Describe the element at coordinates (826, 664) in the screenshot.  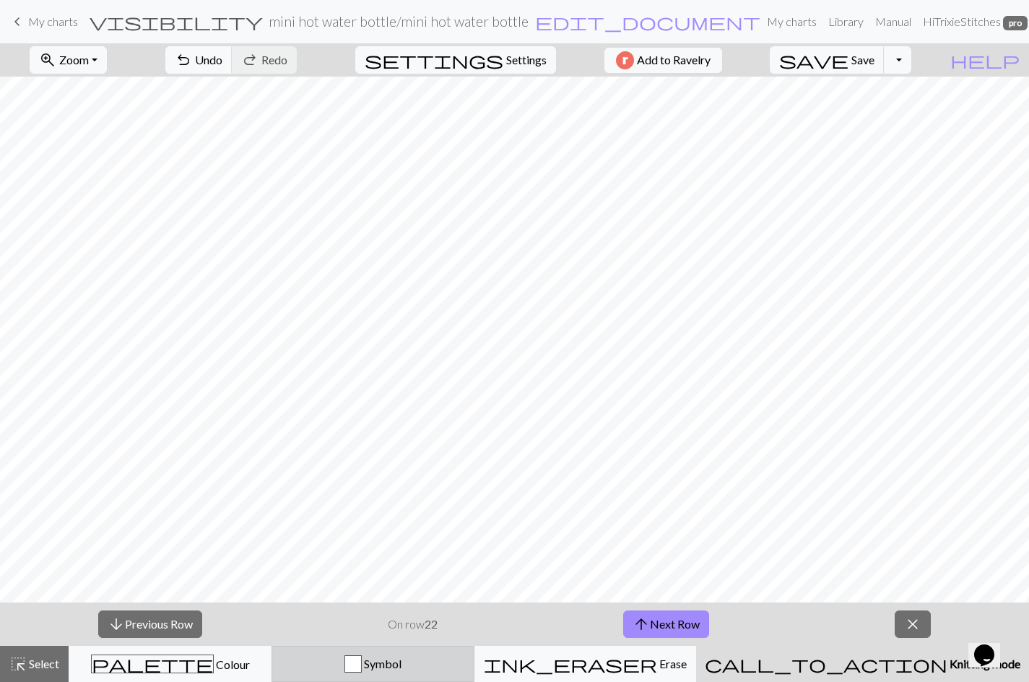
I see `span: call_to_action` at that location.